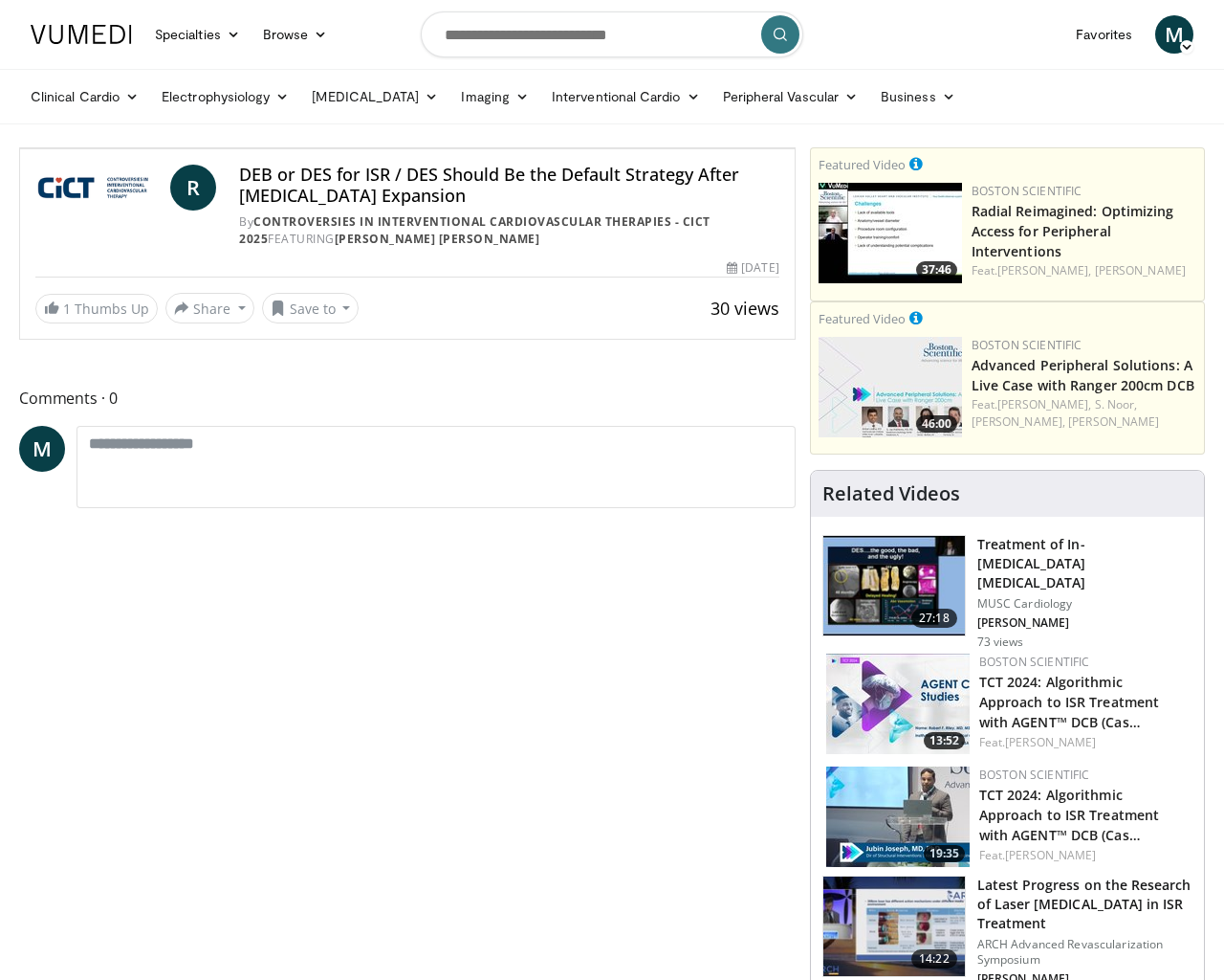  Describe the element at coordinates (890, 386) in the screenshot. I see `img: af9da20d-90cf-472d-9687-4c089bf26c94.150x105_q85_crop-smart_upscale.jpg` at that location.